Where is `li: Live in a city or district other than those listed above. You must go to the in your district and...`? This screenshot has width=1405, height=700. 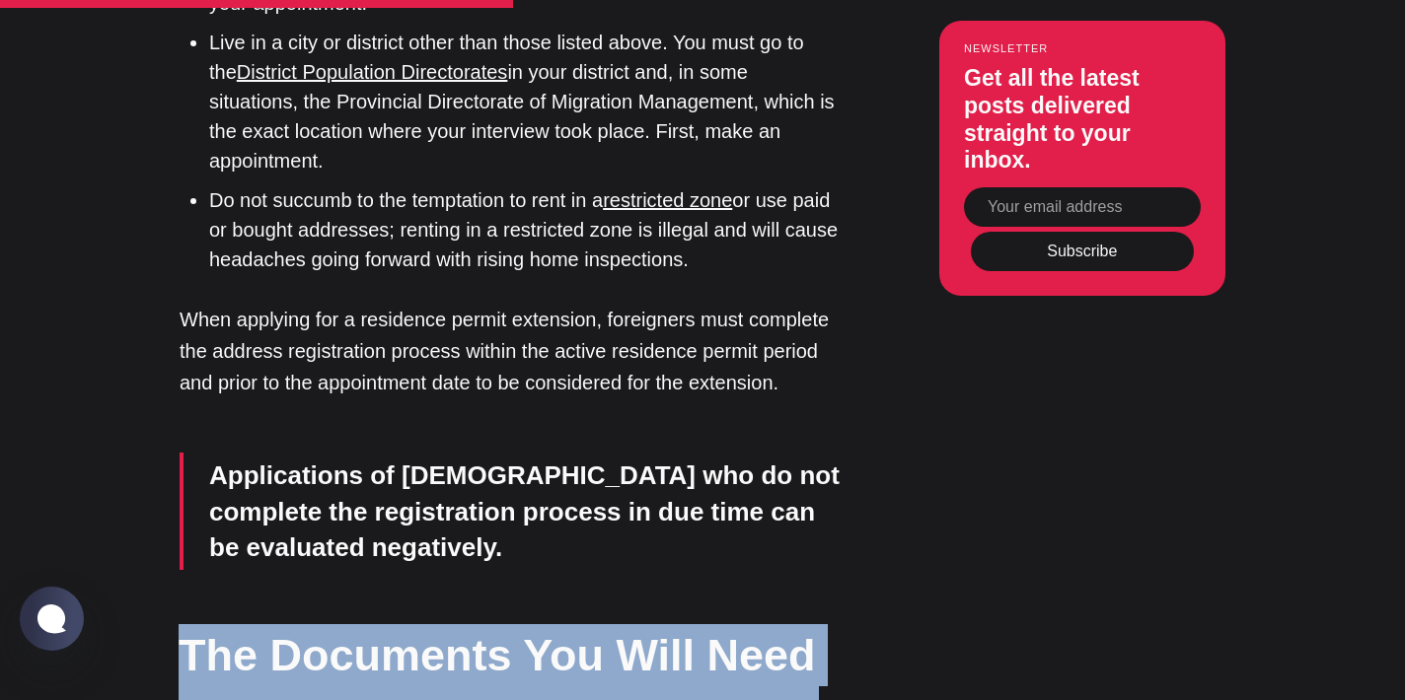 li: Live in a city or district other than those listed above. You must go to the in your district and... is located at coordinates (525, 102).